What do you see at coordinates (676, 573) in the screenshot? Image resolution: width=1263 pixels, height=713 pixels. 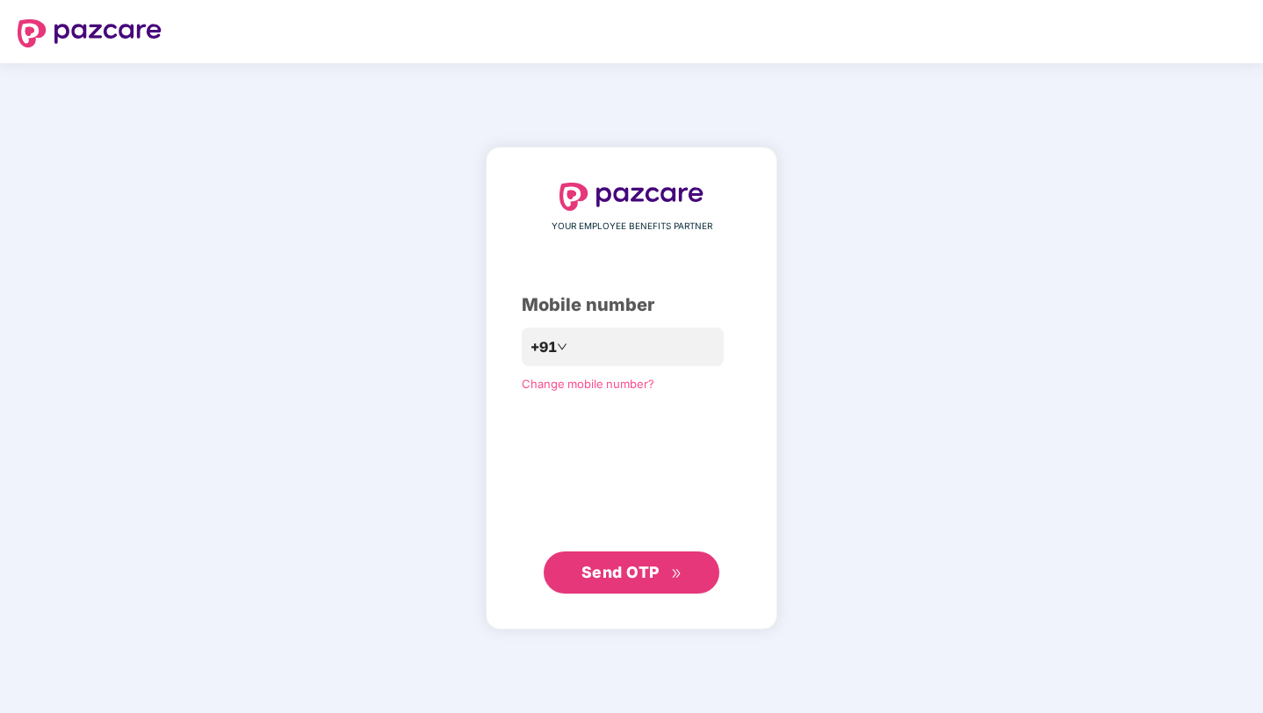 I see `span: double-right` at bounding box center [676, 573].